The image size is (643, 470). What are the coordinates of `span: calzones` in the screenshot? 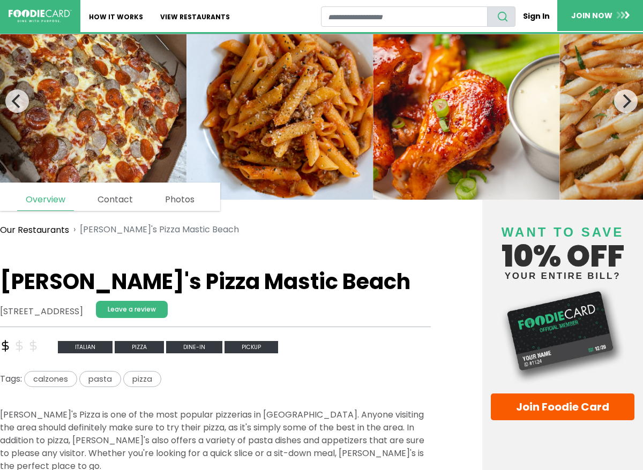 It's located at (50, 379).